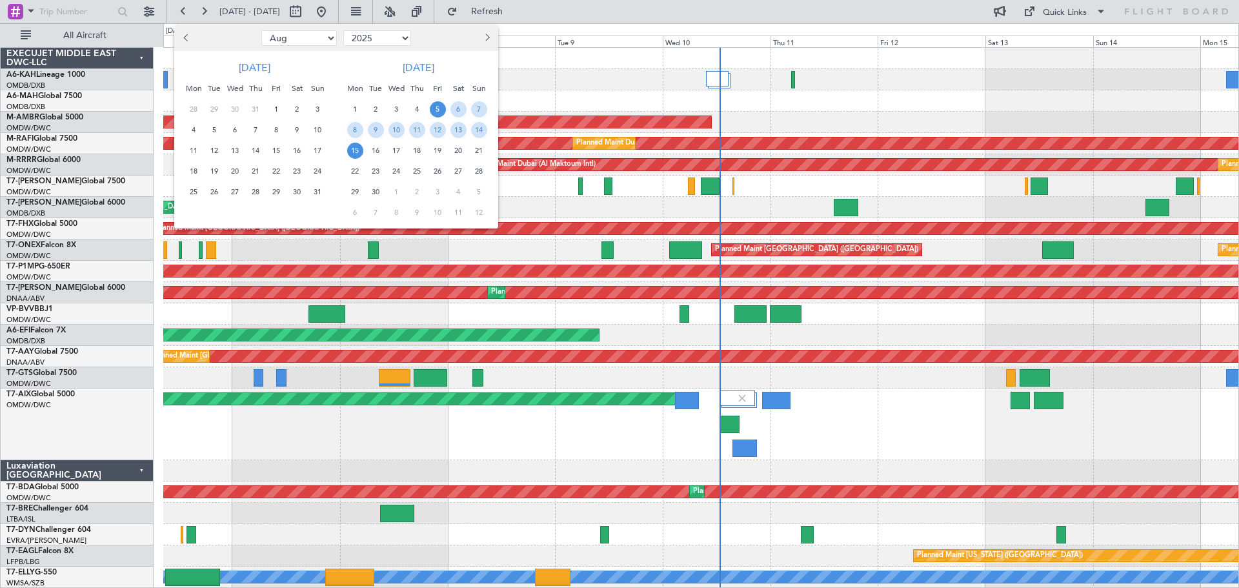  What do you see at coordinates (194, 171) in the screenshot?
I see `div: 18-8-2025` at bounding box center [194, 171].